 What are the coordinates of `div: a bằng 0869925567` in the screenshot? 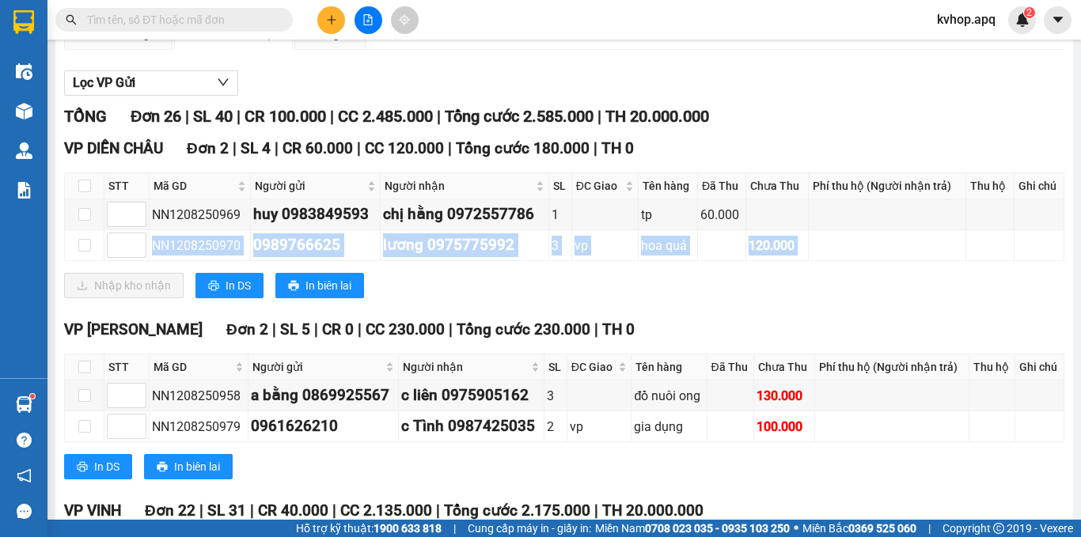 It's located at (324, 396).